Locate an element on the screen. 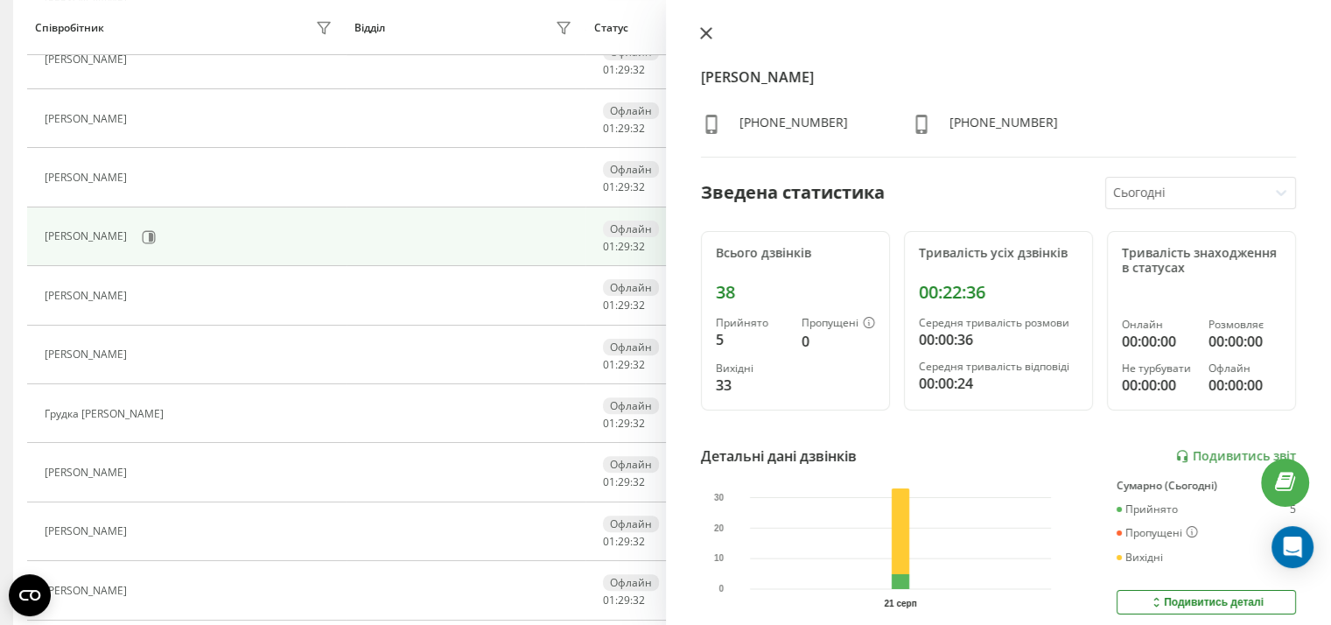  div: Не турбувати is located at coordinates (1158, 368).